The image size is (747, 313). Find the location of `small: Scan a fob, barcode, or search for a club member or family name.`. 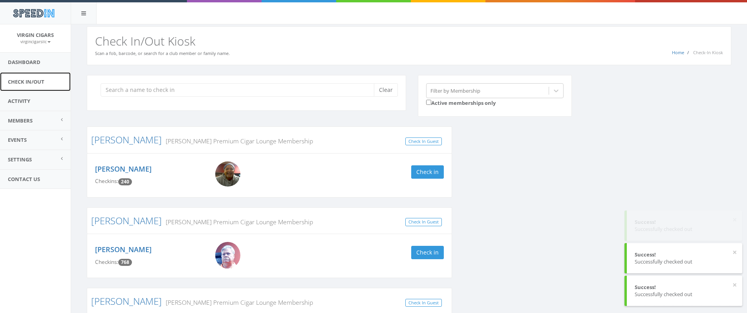

small: Scan a fob, barcode, or search for a club member or family name. is located at coordinates (162, 53).